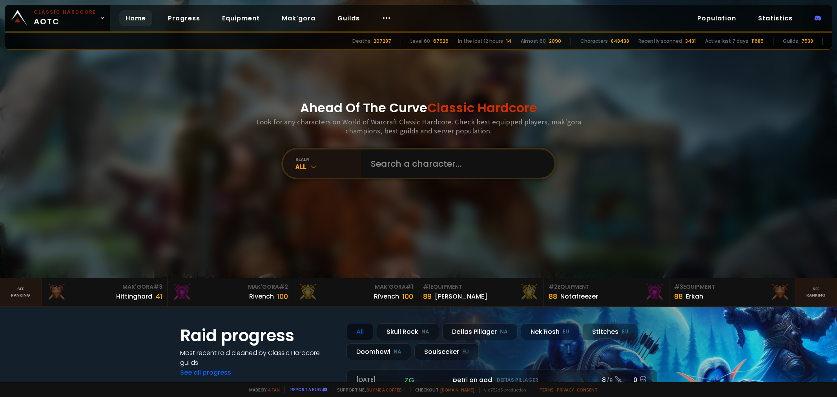  What do you see at coordinates (594, 41) in the screenshot?
I see `div: Characters` at bounding box center [594, 41].